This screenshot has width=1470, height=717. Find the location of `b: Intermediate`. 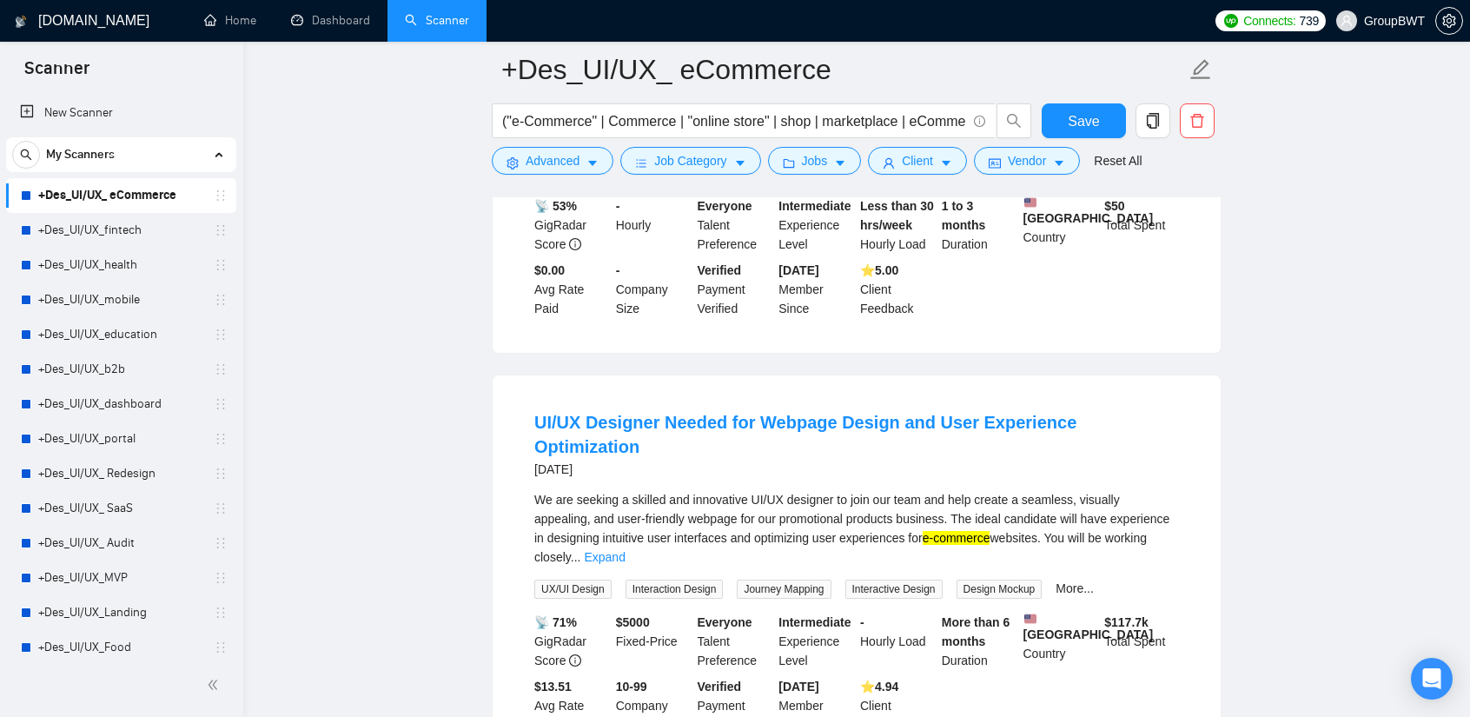

b: Intermediate is located at coordinates (814, 206).